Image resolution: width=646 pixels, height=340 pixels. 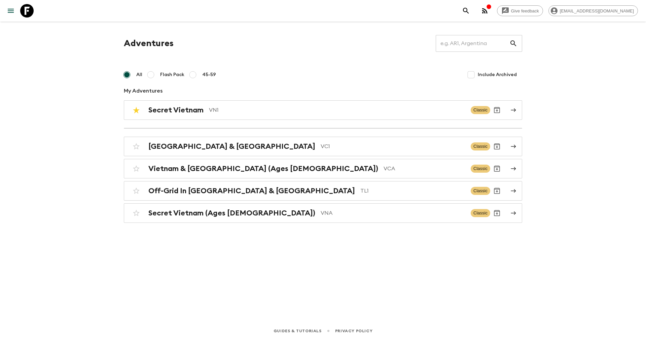 What do you see at coordinates (172, 75) in the screenshot?
I see `span: Flash Pack` at bounding box center [172, 75].